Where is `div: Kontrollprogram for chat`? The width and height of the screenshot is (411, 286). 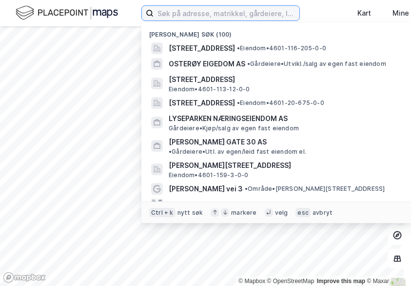 div: Kontrollprogram for chat is located at coordinates (387, 263).